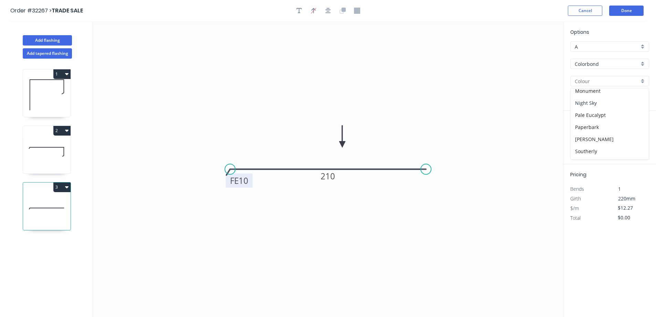 The image size is (656, 317). What do you see at coordinates (610, 163) in the screenshot?
I see `div: Special Price` at bounding box center [610, 163].